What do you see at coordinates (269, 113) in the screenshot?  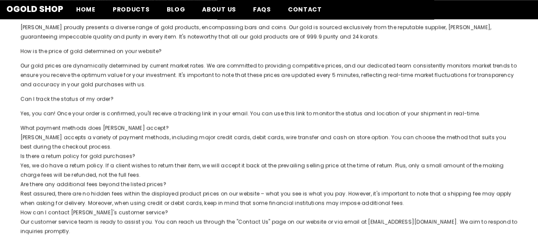 I see `p: Yes, you can! Once your order is confirmed, you'll receive a tracking link in your email. You can...` at bounding box center [269, 113].